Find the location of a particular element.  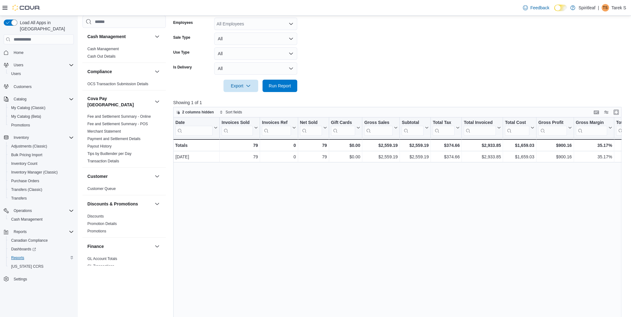

span: Inventory Count is located at coordinates (41, 164).